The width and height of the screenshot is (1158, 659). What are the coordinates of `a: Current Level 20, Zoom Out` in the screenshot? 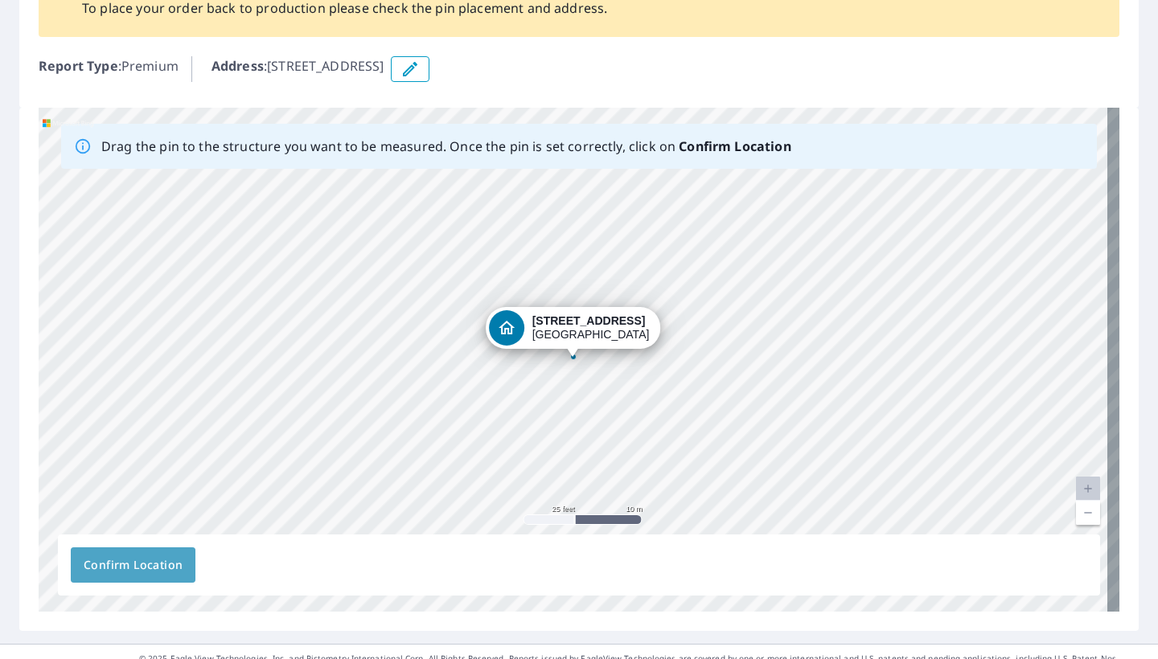 It's located at (1088, 513).